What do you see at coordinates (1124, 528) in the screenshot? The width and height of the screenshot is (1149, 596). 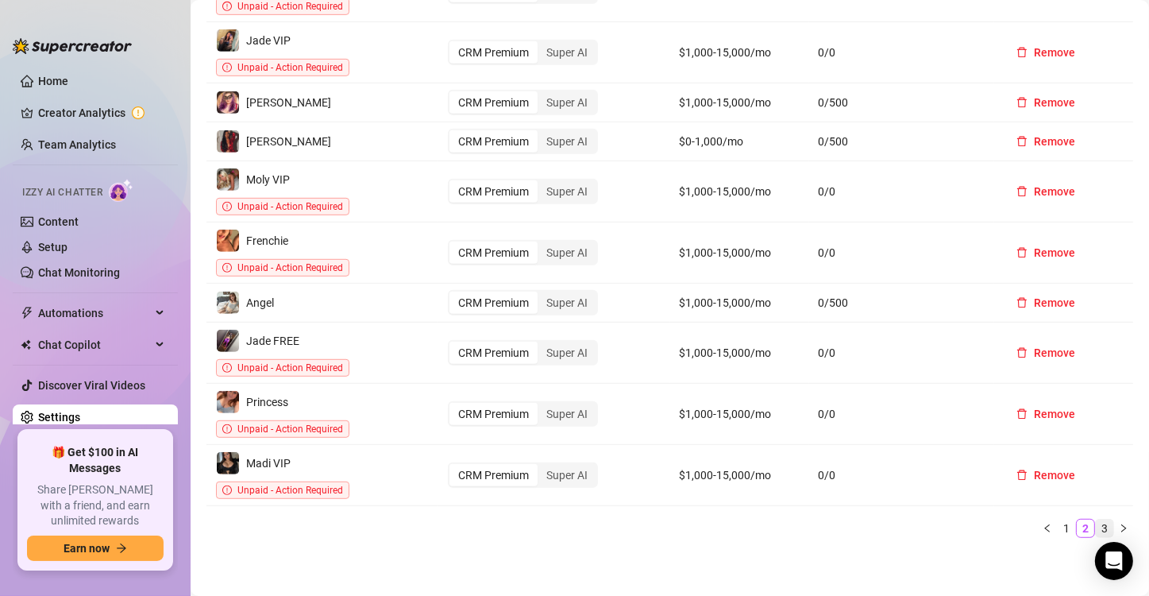 I see `span: right` at bounding box center [1124, 528].